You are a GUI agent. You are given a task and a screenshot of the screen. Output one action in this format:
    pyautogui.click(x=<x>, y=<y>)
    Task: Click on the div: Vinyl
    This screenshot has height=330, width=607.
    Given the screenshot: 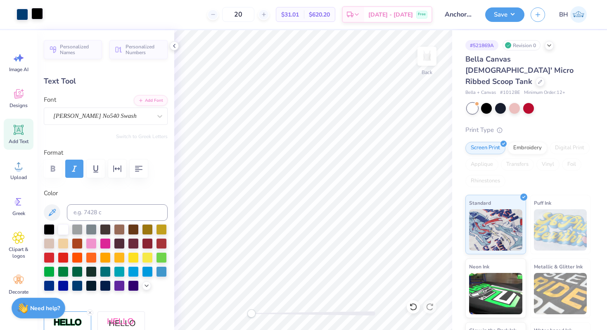 What is the action you would take?
    pyautogui.click(x=548, y=164)
    